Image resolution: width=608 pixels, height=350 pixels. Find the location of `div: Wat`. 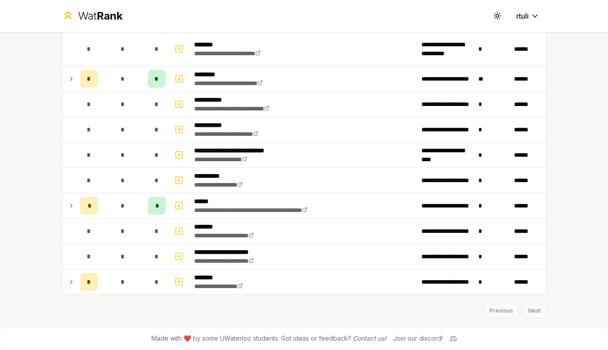

div: Wat is located at coordinates (100, 16).